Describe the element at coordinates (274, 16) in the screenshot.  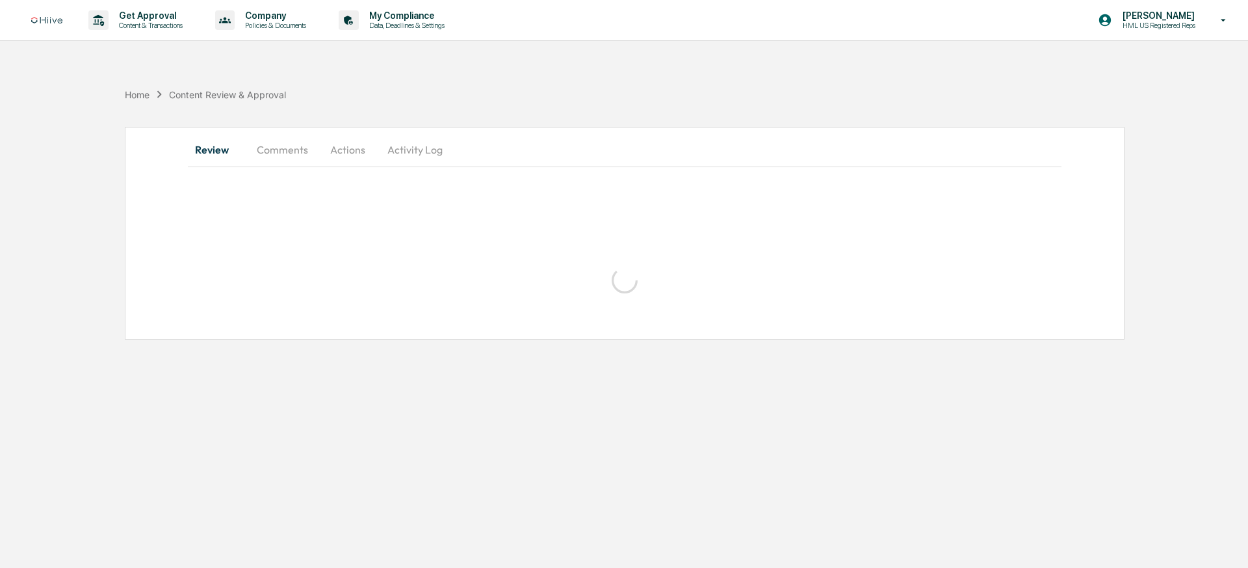
I see `p: Company` at that location.